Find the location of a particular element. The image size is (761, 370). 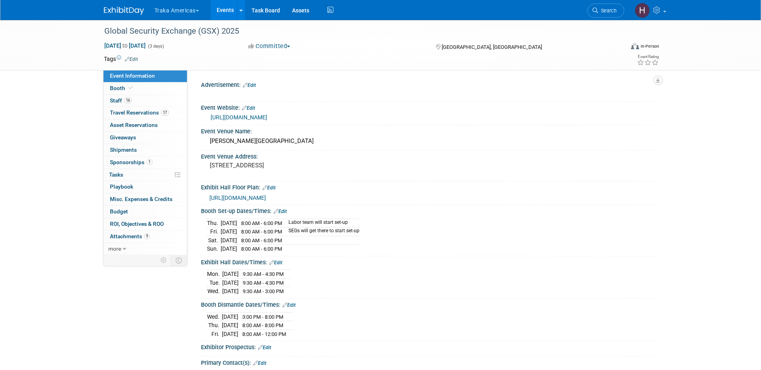

a: Shipments is located at coordinates (145, 150).